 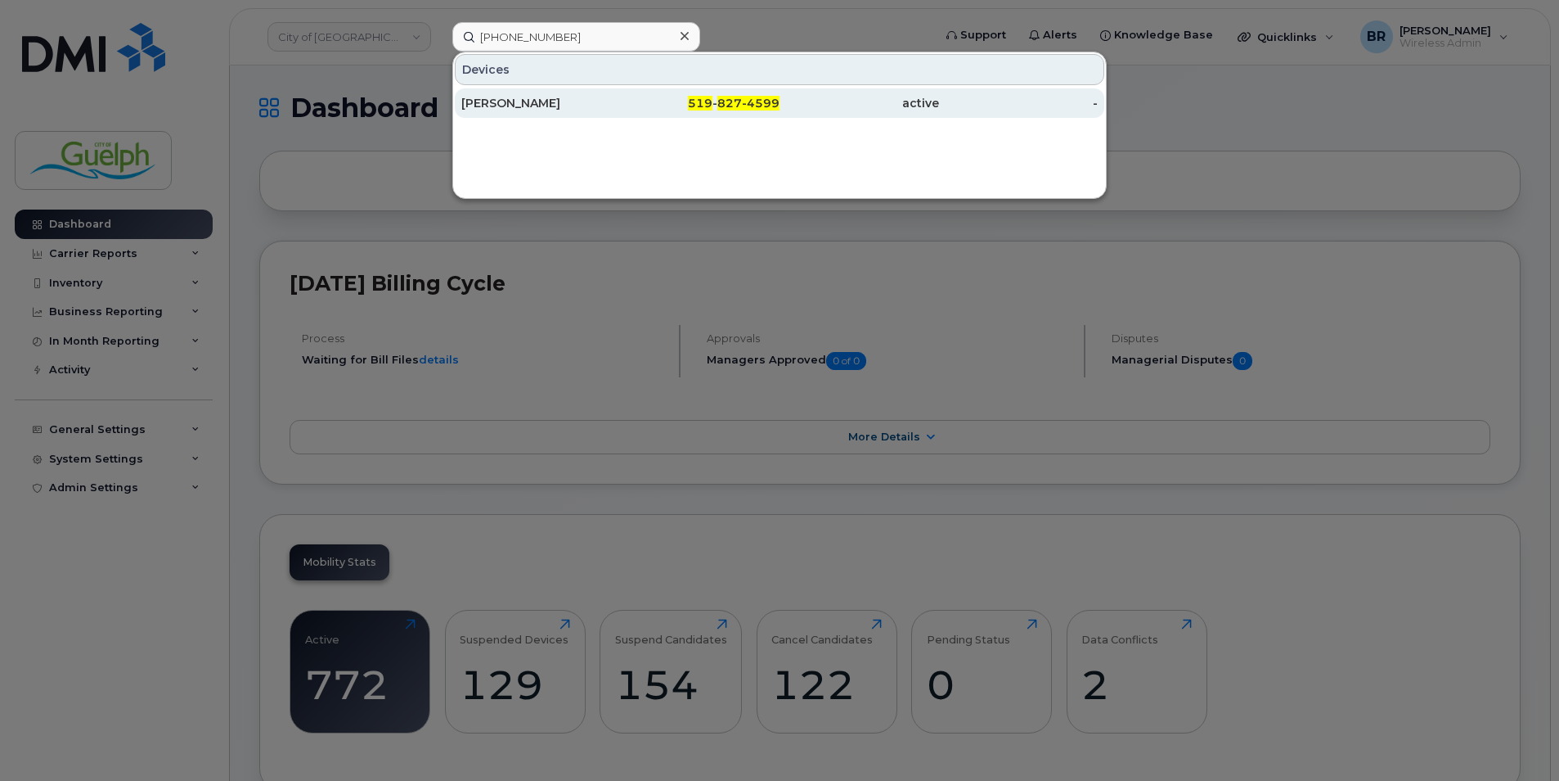 I want to click on div: active, so click(x=859, y=103).